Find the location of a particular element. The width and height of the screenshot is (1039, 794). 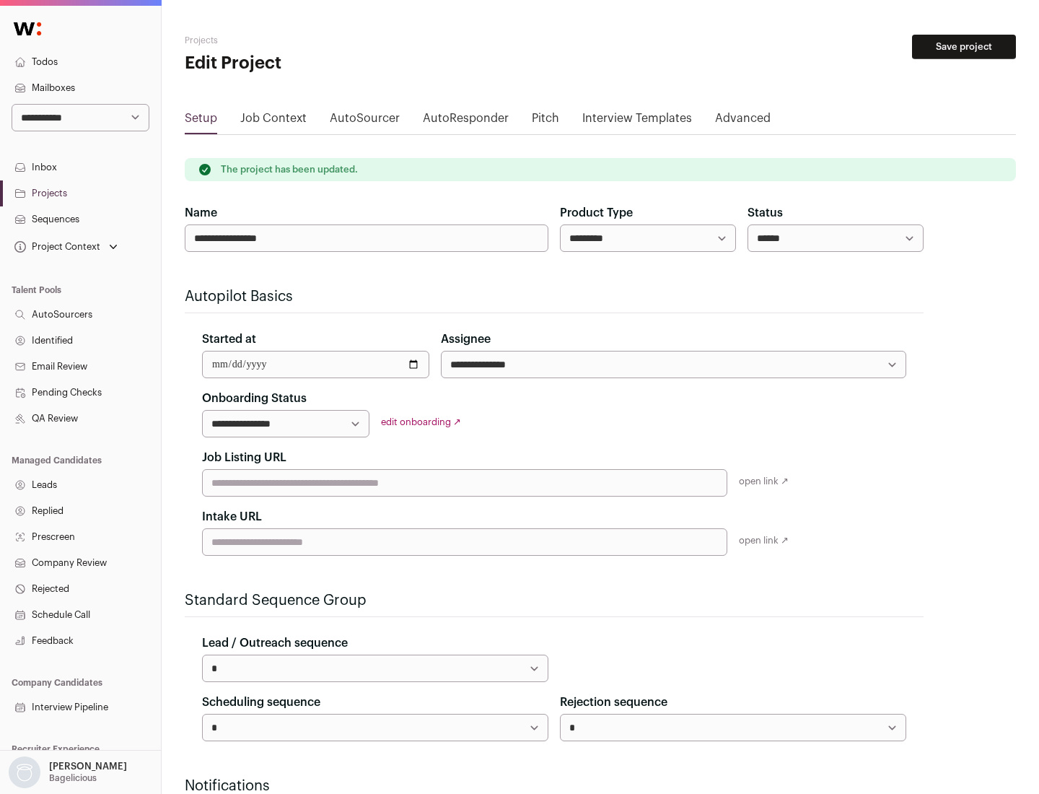

p: Bagelicious is located at coordinates (73, 778).